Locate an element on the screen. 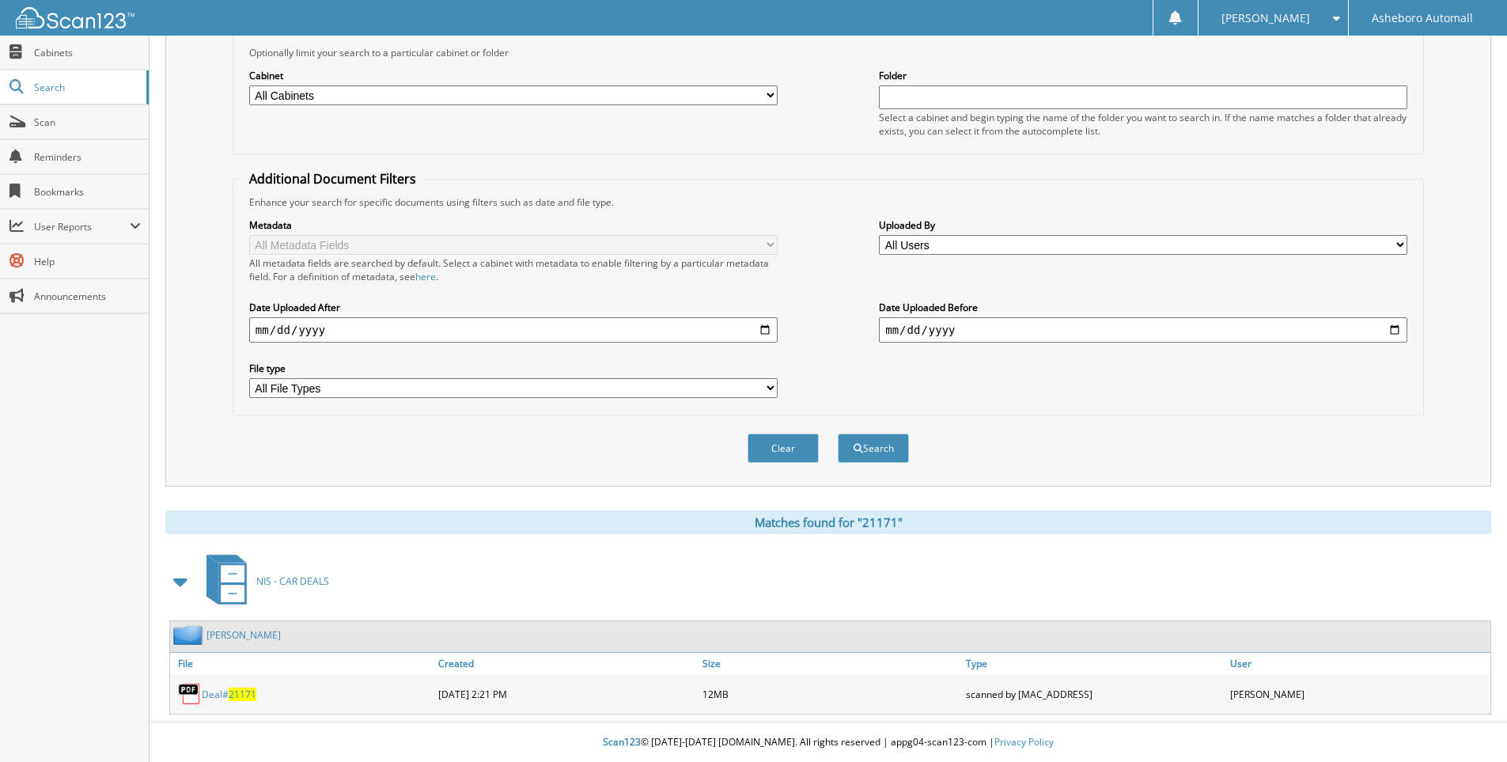 The height and width of the screenshot is (762, 1507). label: Date Uploaded Before is located at coordinates (1143, 307).